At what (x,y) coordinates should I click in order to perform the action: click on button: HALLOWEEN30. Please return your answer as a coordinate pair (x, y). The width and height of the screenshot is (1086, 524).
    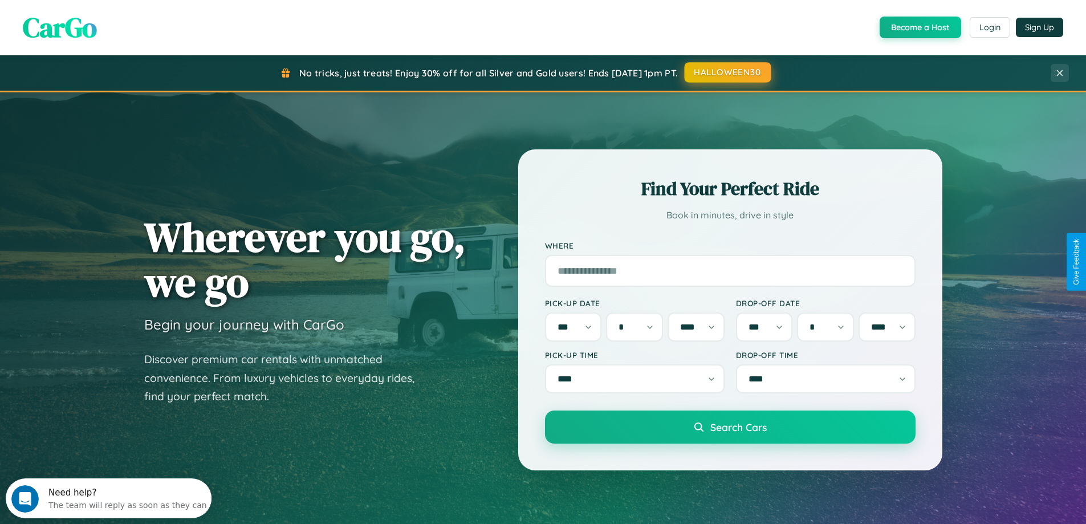
    Looking at the image, I should click on (728, 72).